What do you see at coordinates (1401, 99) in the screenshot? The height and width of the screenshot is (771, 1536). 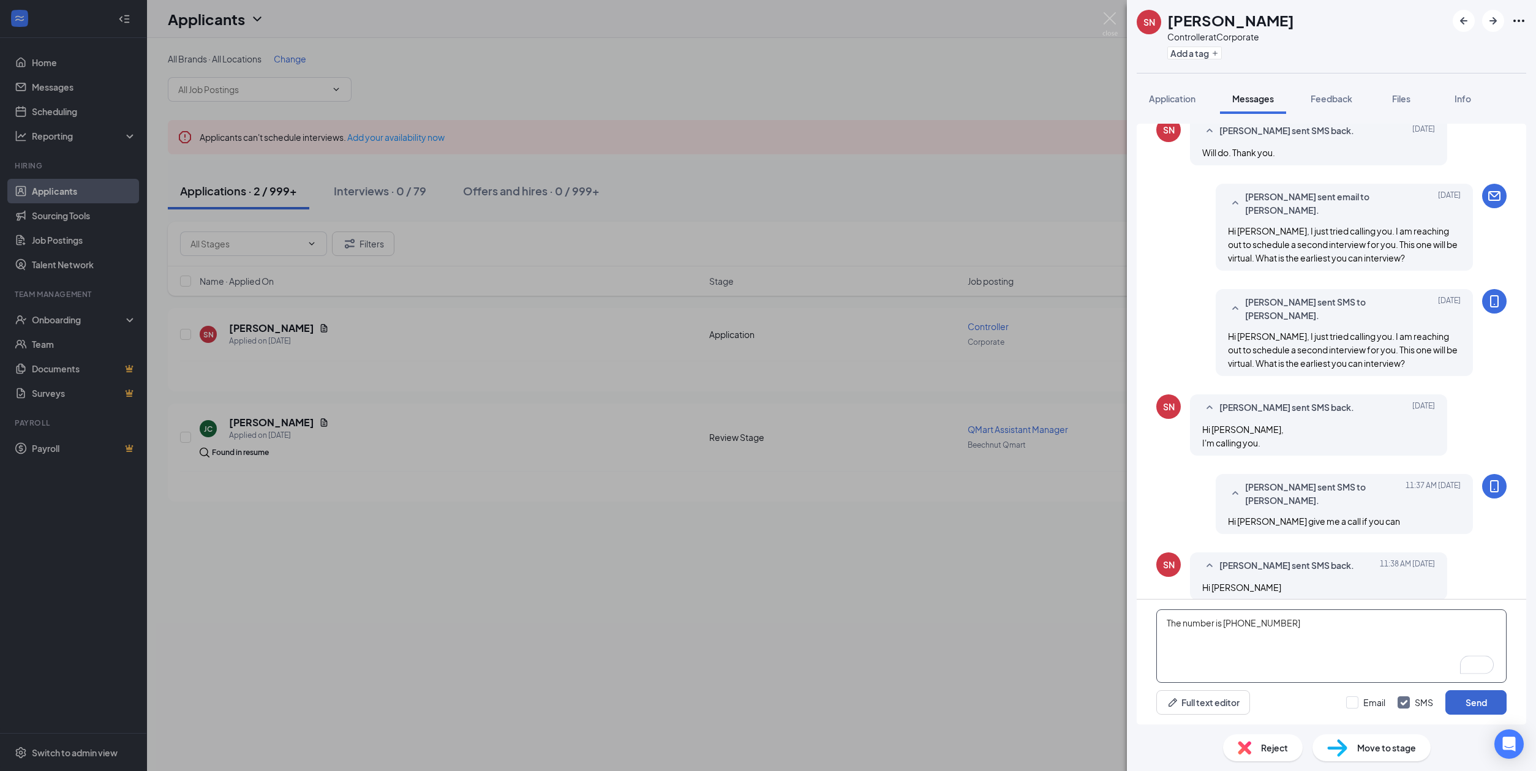 I see `span: Files` at bounding box center [1401, 99].